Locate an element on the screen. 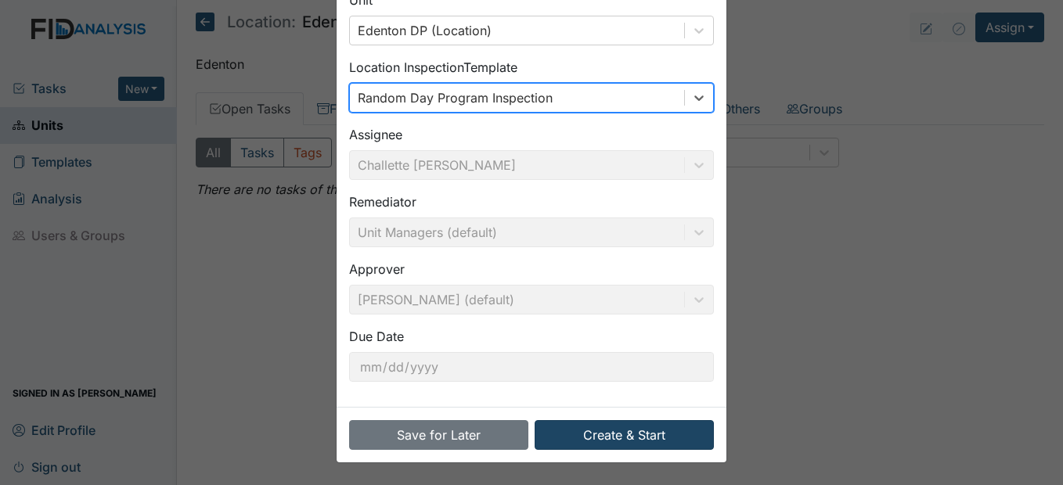 Image resolution: width=1063 pixels, height=485 pixels. label: Location Inspection Template is located at coordinates (433, 67).